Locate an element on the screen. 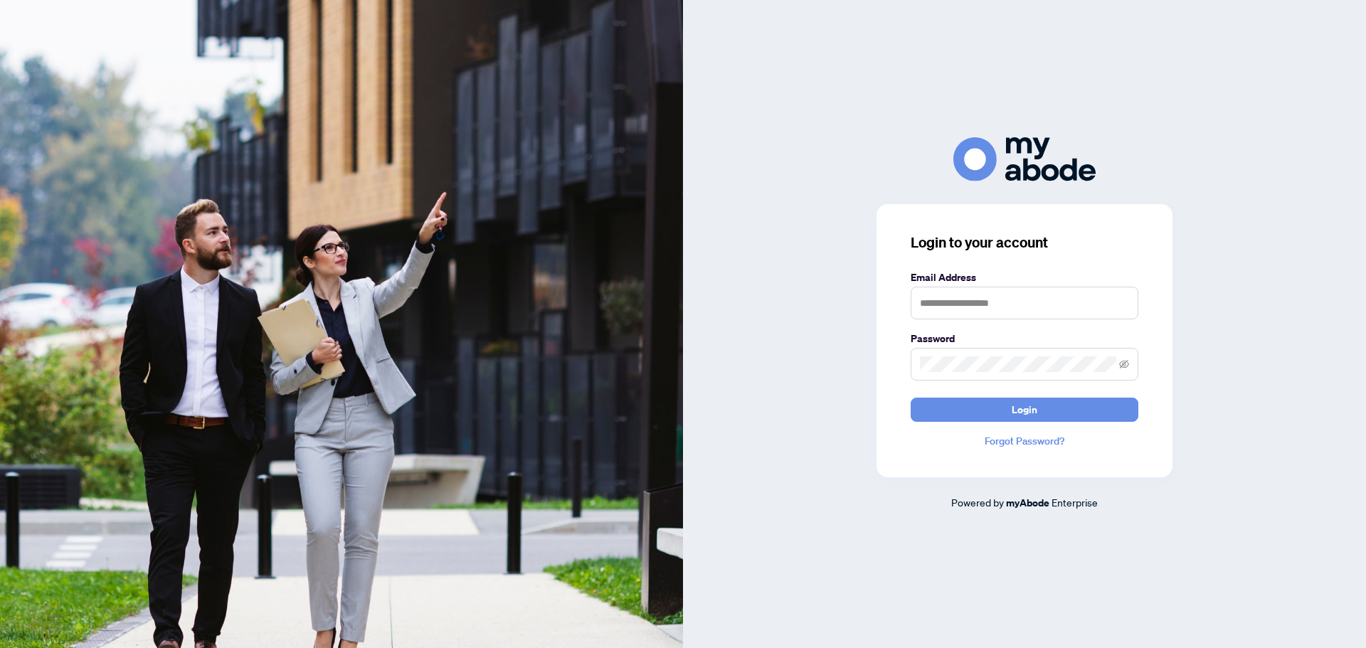 The image size is (1366, 648). span: eye-invisible is located at coordinates (1124, 364).